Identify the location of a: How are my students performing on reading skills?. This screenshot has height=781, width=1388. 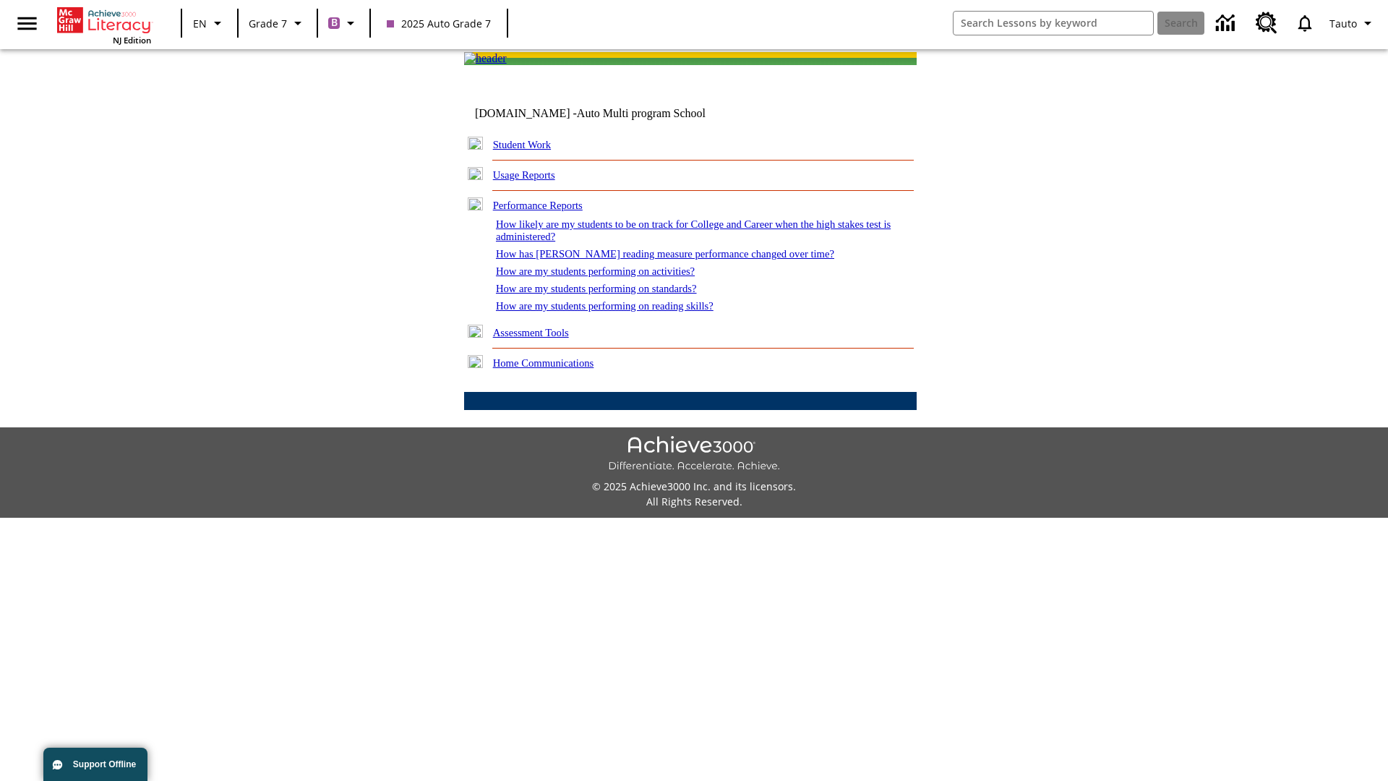
(604, 306).